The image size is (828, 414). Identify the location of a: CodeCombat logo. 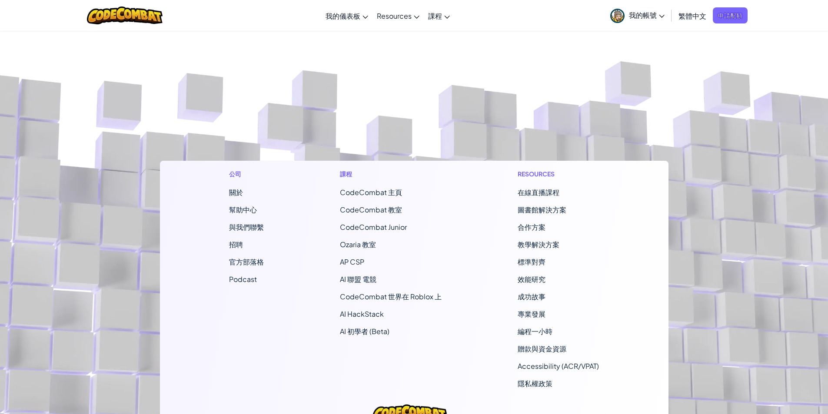
(125, 15).